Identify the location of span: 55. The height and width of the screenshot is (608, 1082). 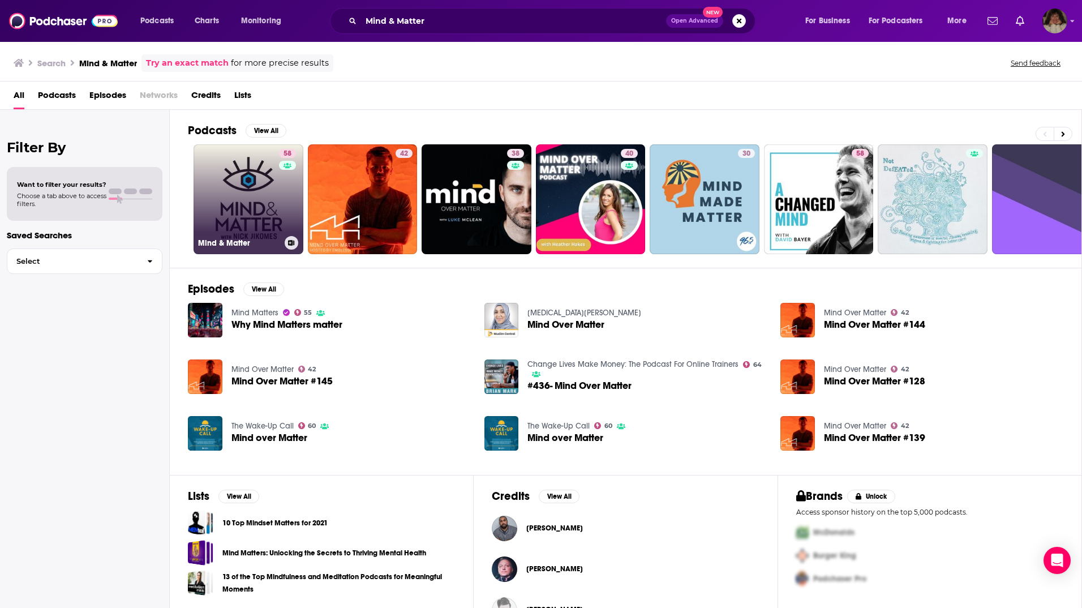
(308, 312).